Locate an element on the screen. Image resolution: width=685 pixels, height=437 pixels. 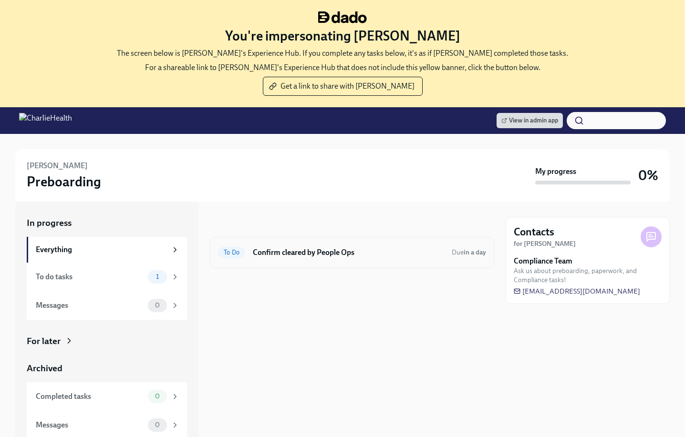
strong: Compliance Team is located at coordinates (543, 261).